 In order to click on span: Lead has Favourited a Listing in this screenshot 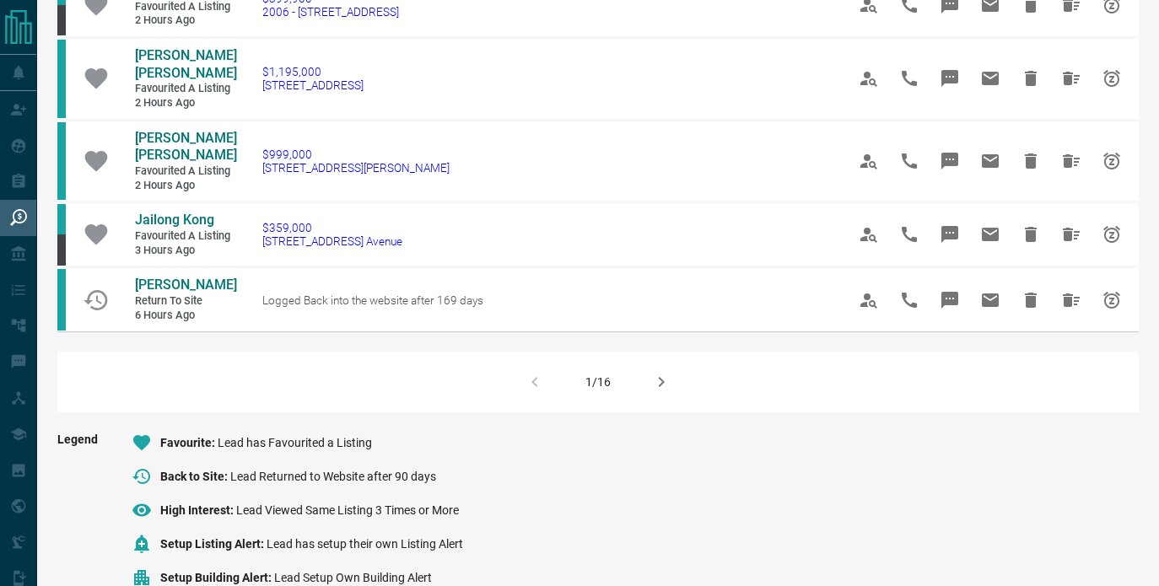, I will do `click(294, 443)`.